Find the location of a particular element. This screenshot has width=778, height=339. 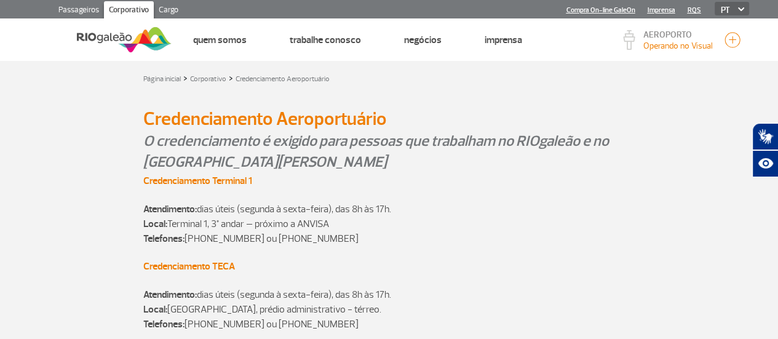

a: Compra On-line GaleOn is located at coordinates (600, 10).